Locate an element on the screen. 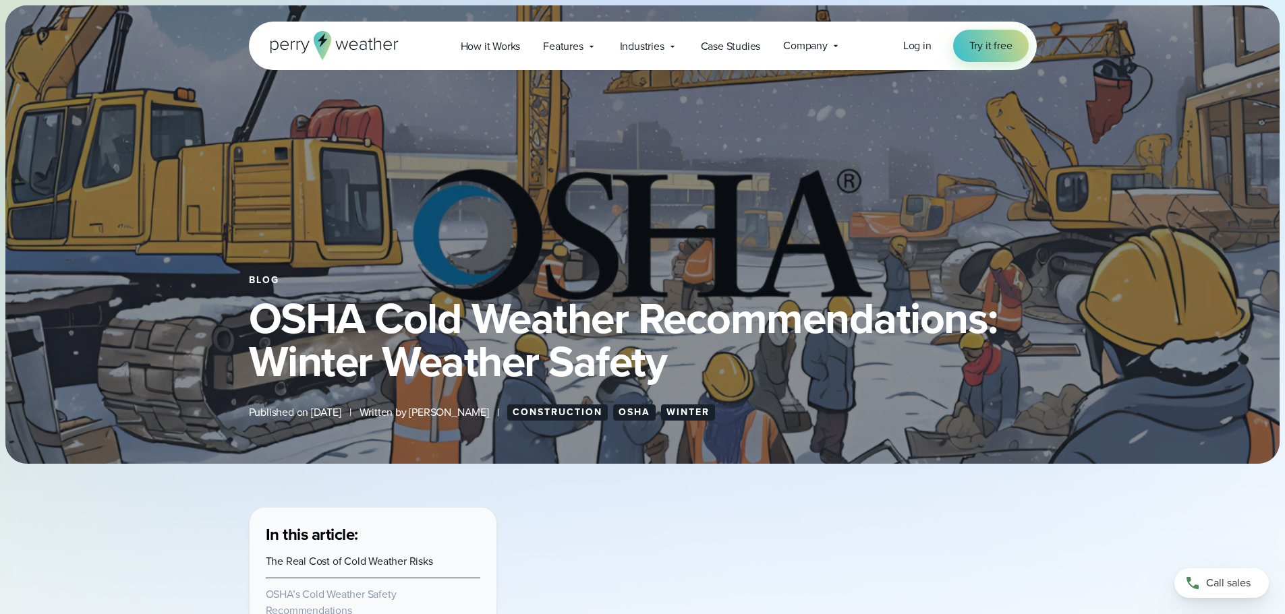 The height and width of the screenshot is (614, 1285). span: Call sales is located at coordinates (1228, 583).